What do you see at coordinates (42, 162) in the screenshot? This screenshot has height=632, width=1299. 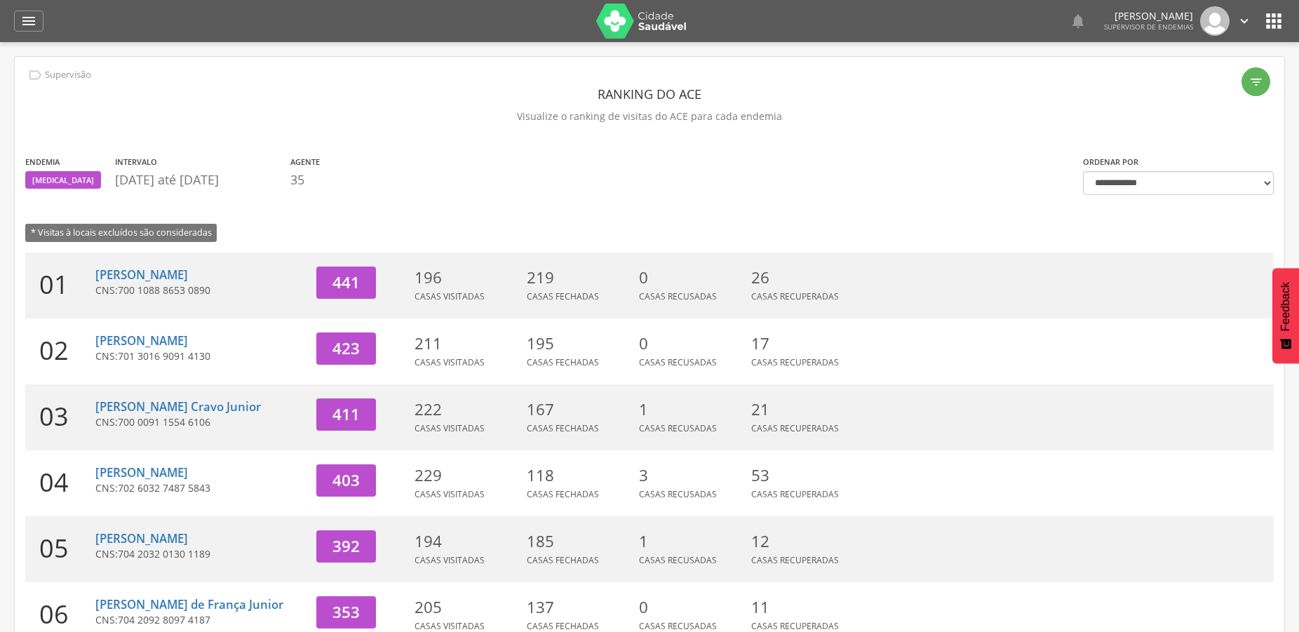 I see `label: Endemia` at bounding box center [42, 162].